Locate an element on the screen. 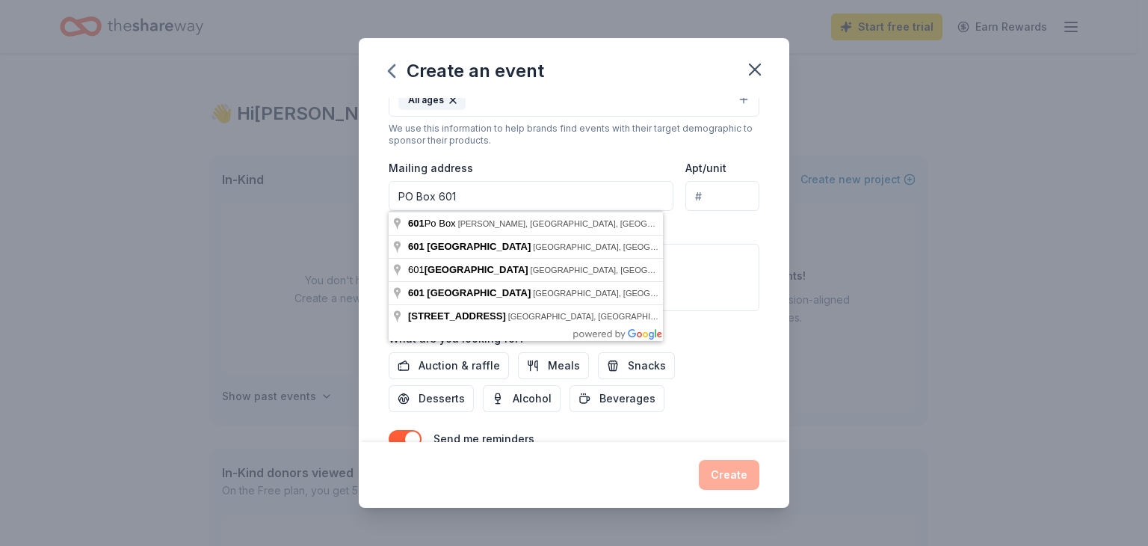 The image size is (1148, 546). button: Alcohol is located at coordinates (522, 398).